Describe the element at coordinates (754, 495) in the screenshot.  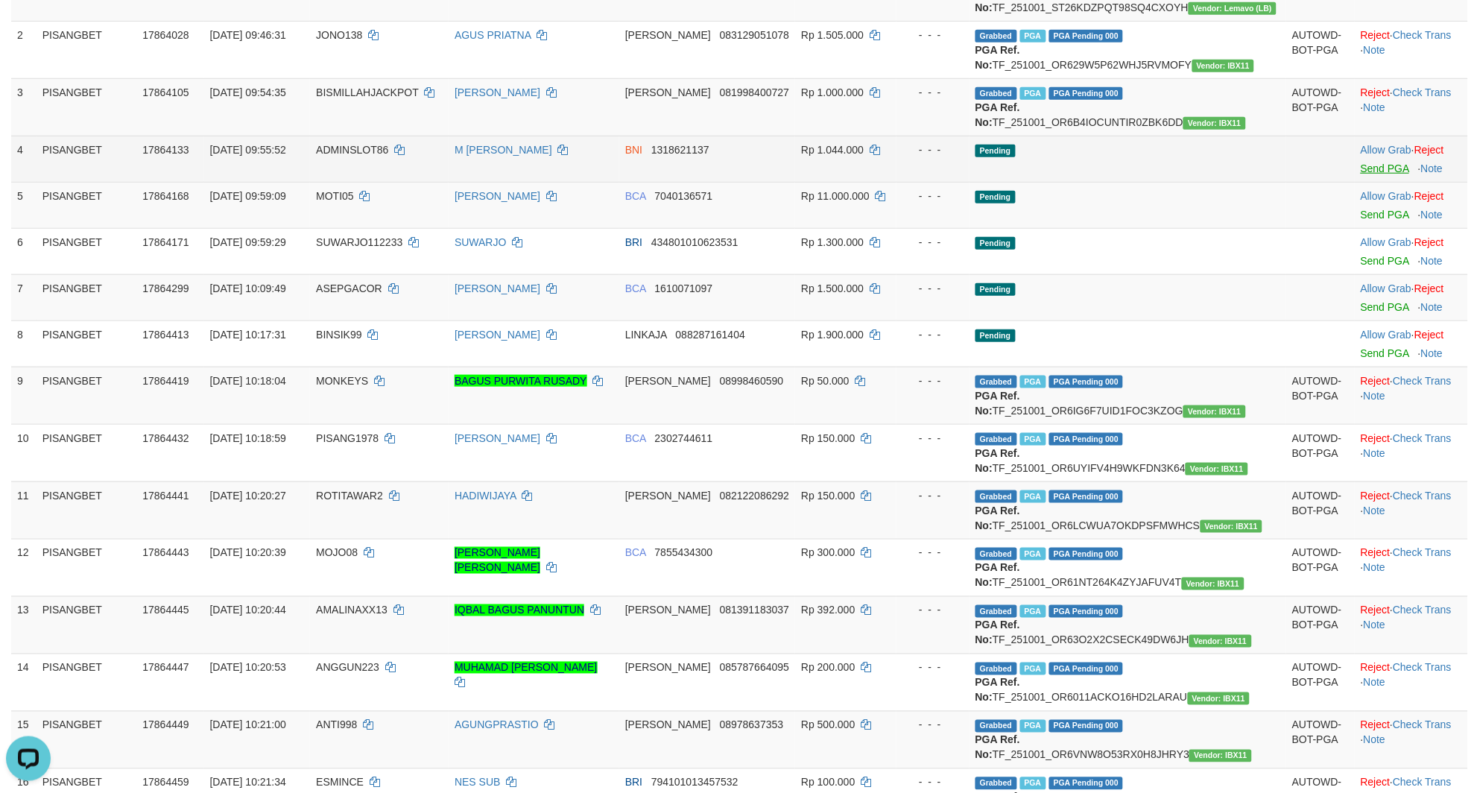
I see `span: Copy 082122086292 to clipboard` at that location.